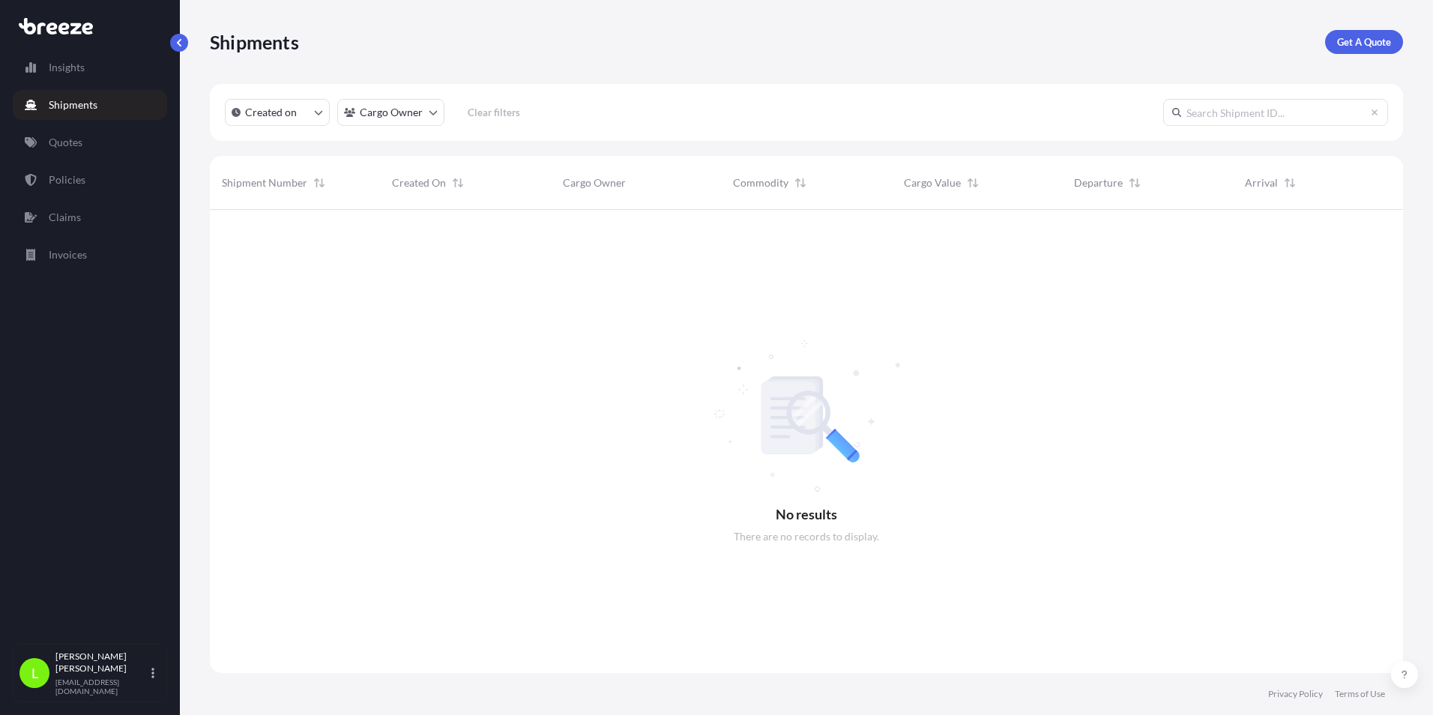  What do you see at coordinates (933, 183) in the screenshot?
I see `span: Cargo Value` at bounding box center [933, 183].